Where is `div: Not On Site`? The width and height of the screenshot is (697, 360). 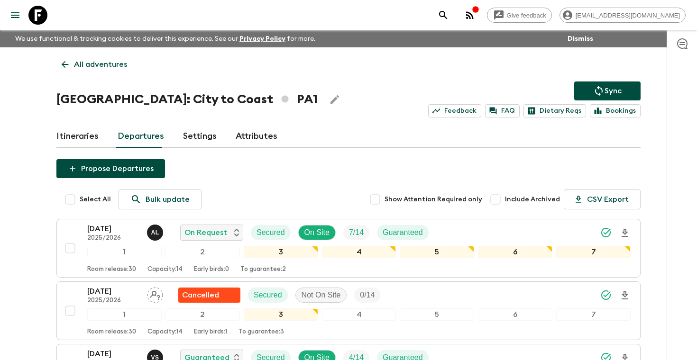 div: Not On Site is located at coordinates (321, 295).